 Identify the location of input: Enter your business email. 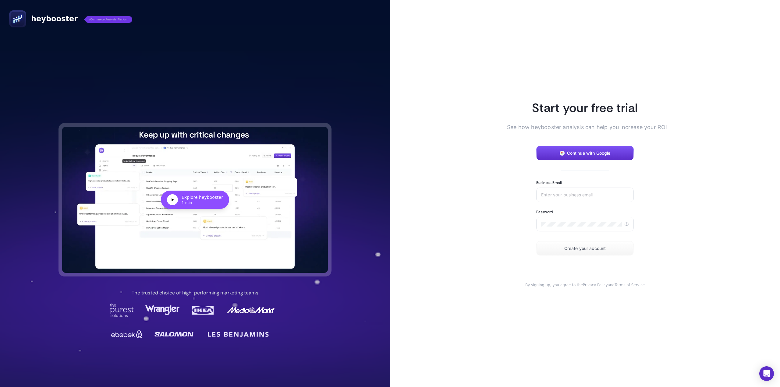
(585, 195).